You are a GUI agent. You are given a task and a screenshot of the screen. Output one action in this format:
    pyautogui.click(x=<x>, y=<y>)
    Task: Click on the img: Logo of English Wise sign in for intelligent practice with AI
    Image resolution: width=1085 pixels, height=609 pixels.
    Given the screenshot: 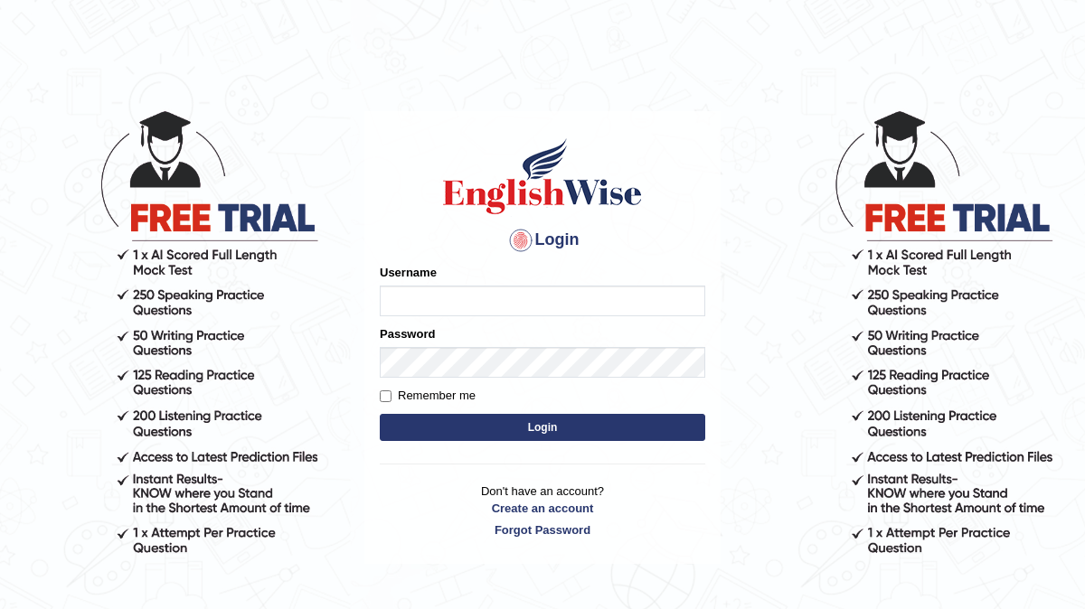 What is the action you would take?
    pyautogui.click(x=542, y=176)
    